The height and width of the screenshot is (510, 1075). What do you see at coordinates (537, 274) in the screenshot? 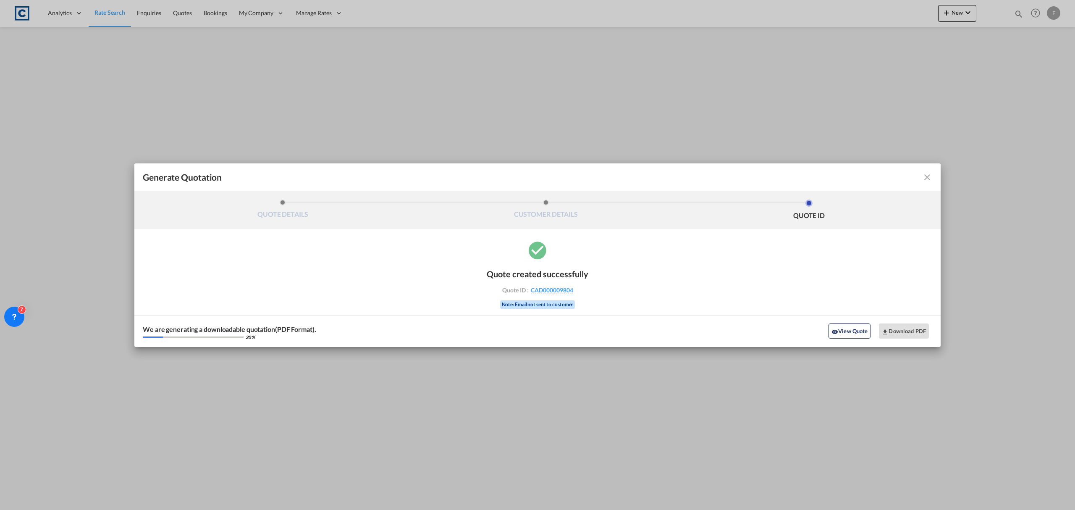
I see `div: Quote created successfully` at bounding box center [537, 274].